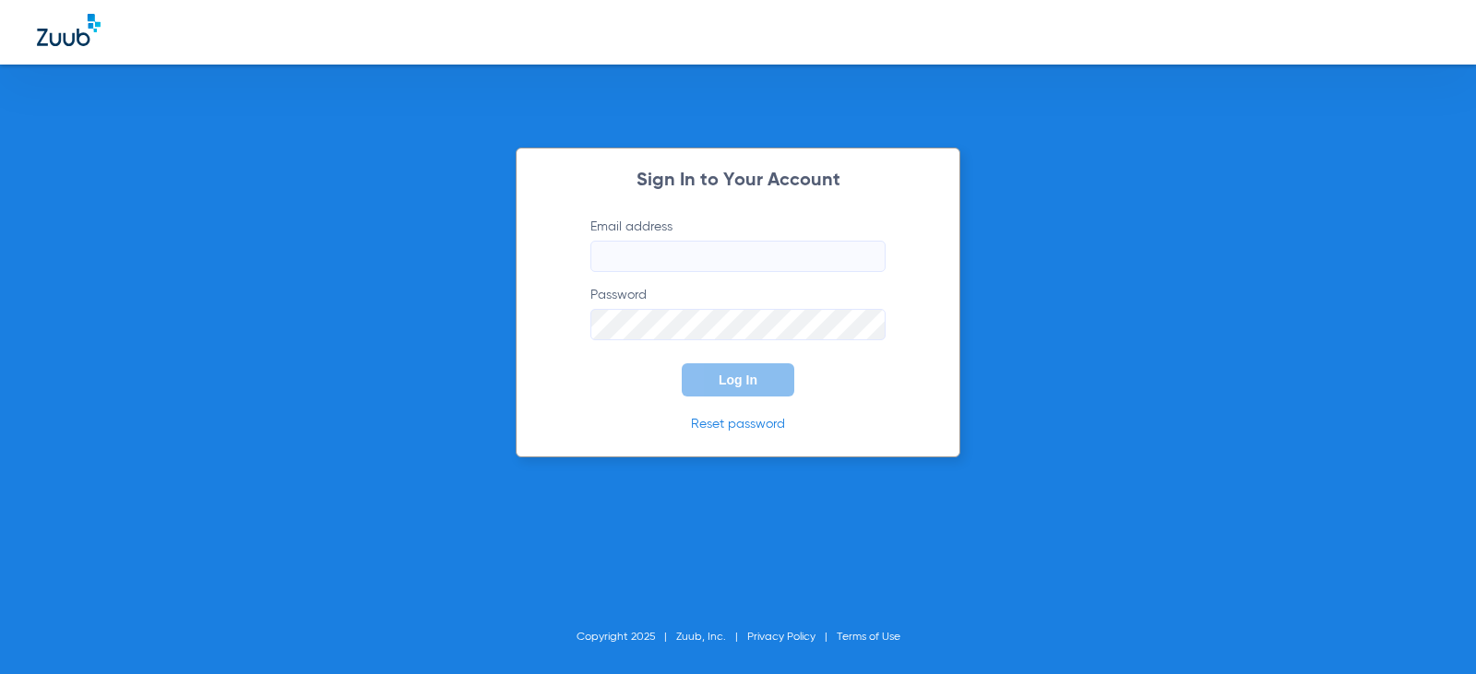 This screenshot has width=1476, height=674. I want to click on label: Password, so click(738, 313).